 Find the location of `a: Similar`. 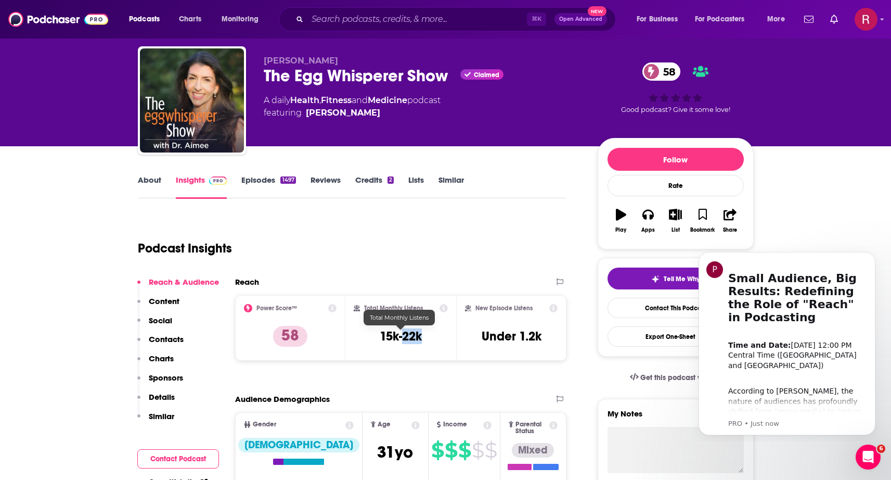

a: Similar is located at coordinates (451, 187).